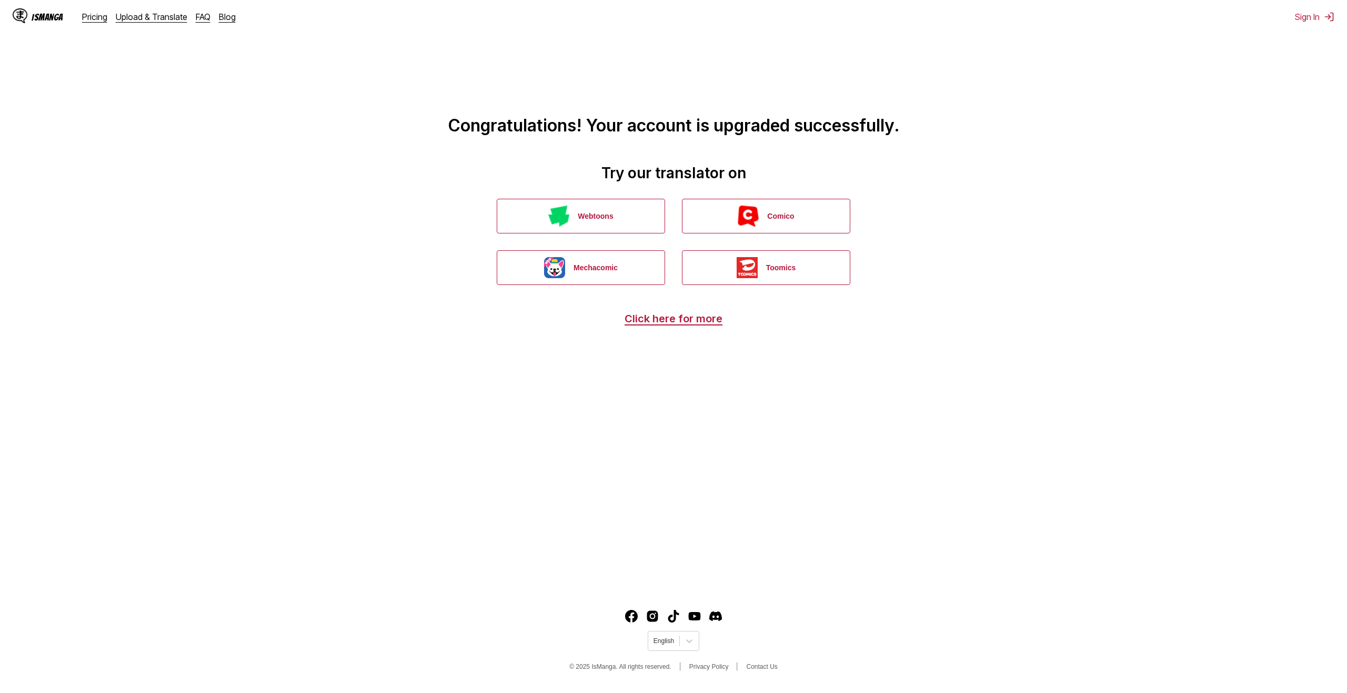  What do you see at coordinates (227, 17) in the screenshot?
I see `a: Blog` at bounding box center [227, 17].